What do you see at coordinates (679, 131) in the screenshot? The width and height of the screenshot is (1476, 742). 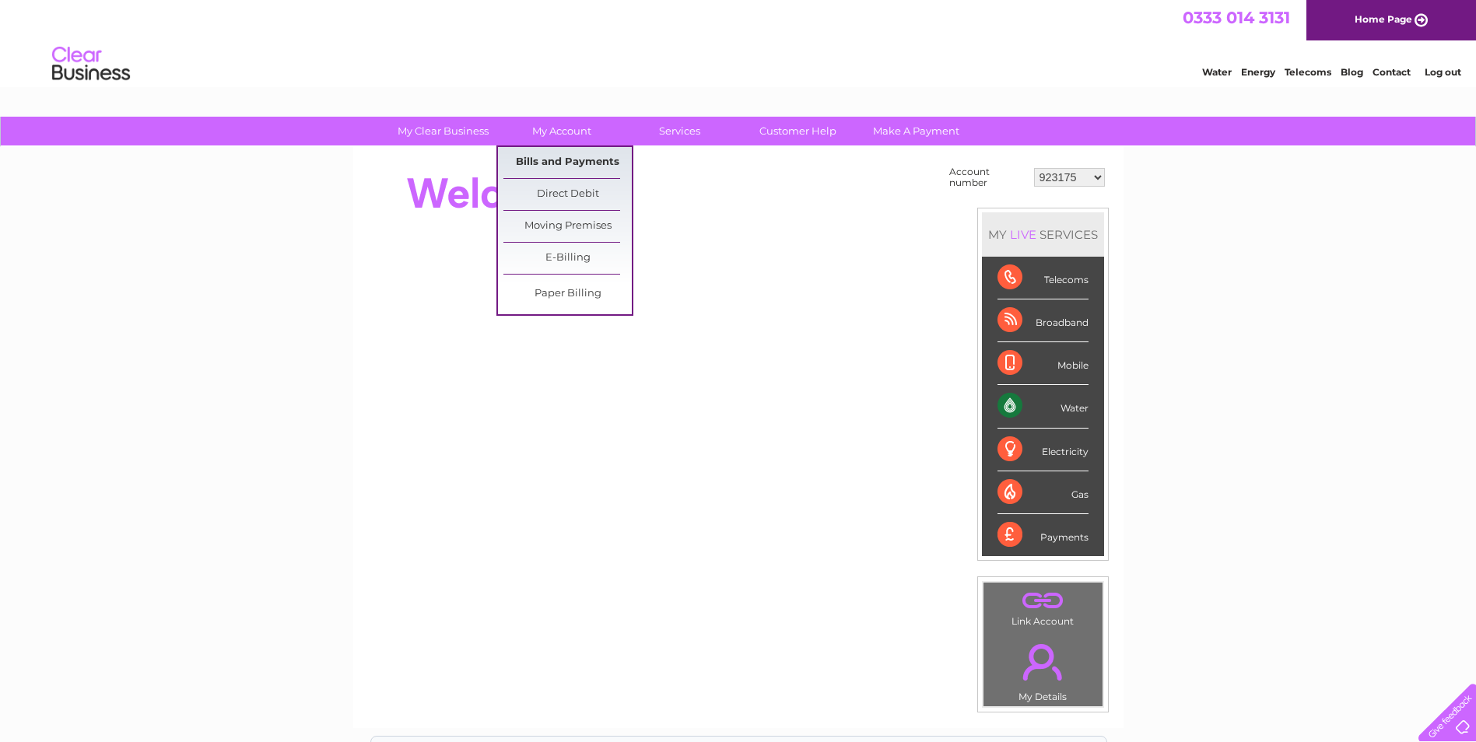 I see `a: Services` at bounding box center [679, 131].